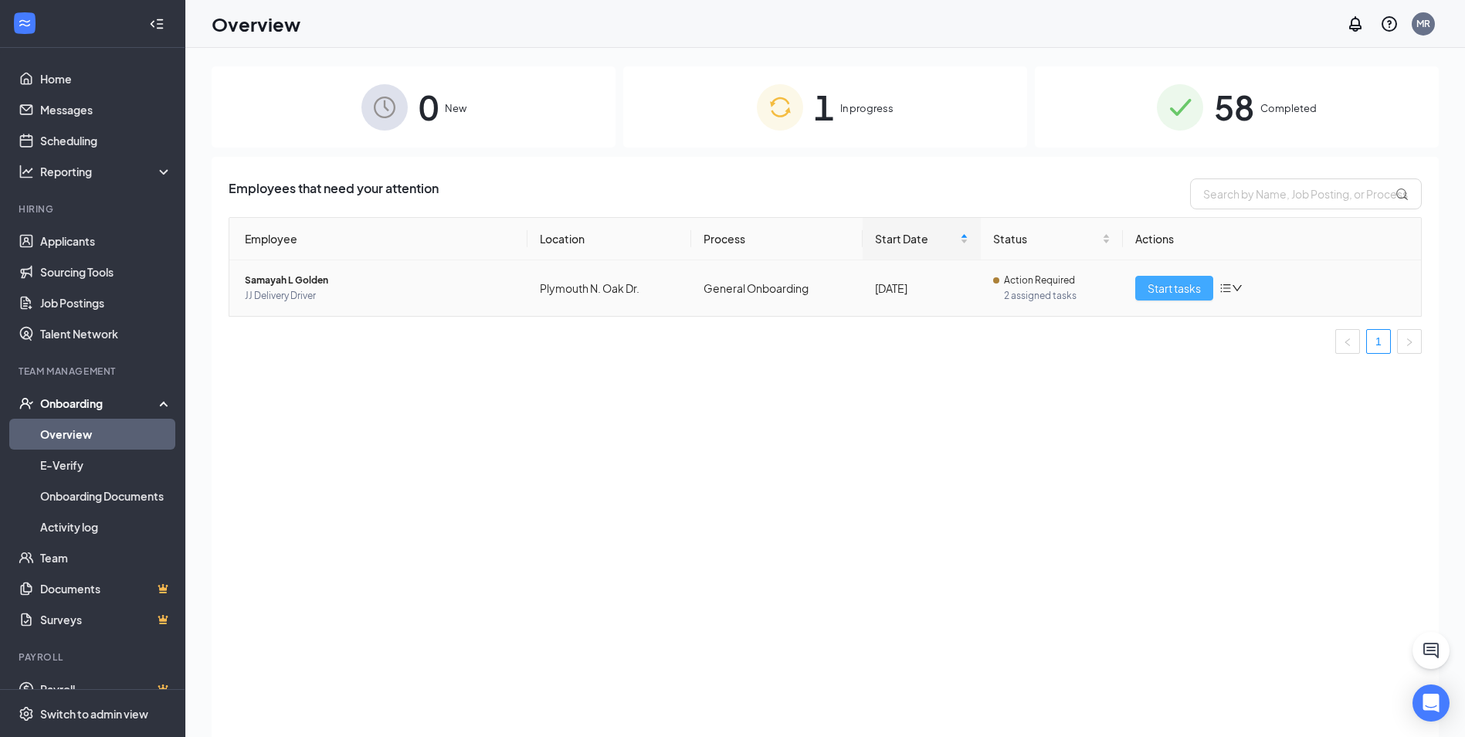 The image size is (1465, 737). What do you see at coordinates (100, 403) in the screenshot?
I see `div: Onboarding` at bounding box center [100, 403].